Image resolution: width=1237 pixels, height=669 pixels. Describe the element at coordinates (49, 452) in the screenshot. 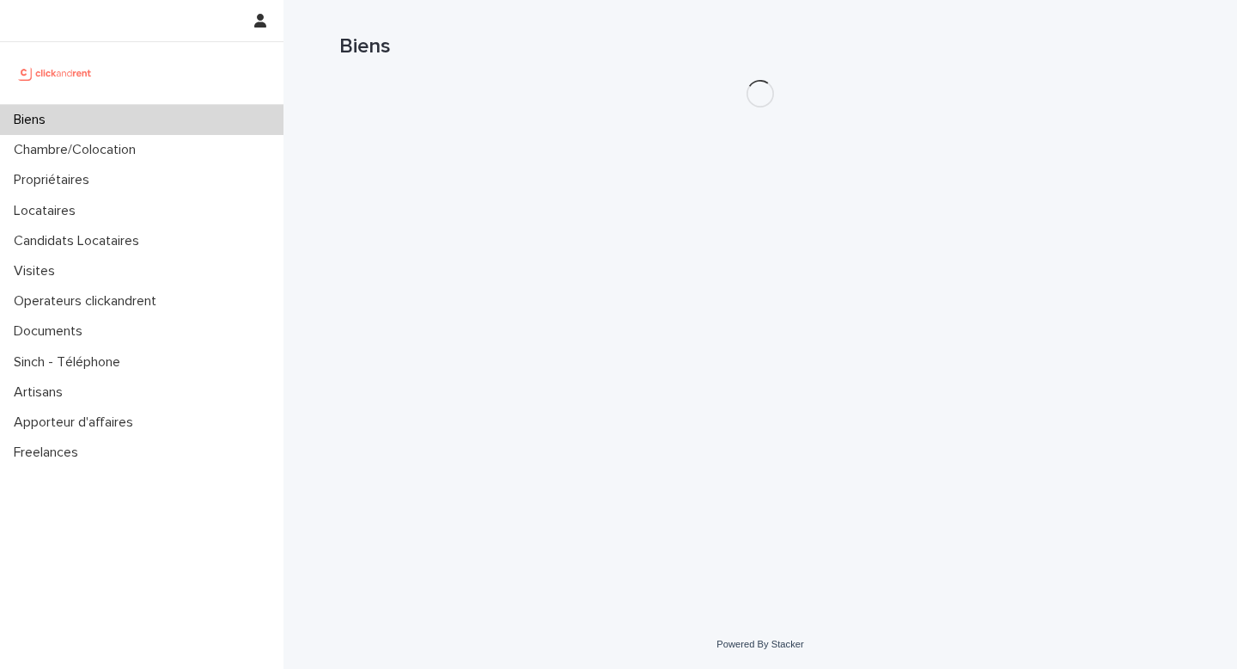

I see `p: Freelances` at that location.